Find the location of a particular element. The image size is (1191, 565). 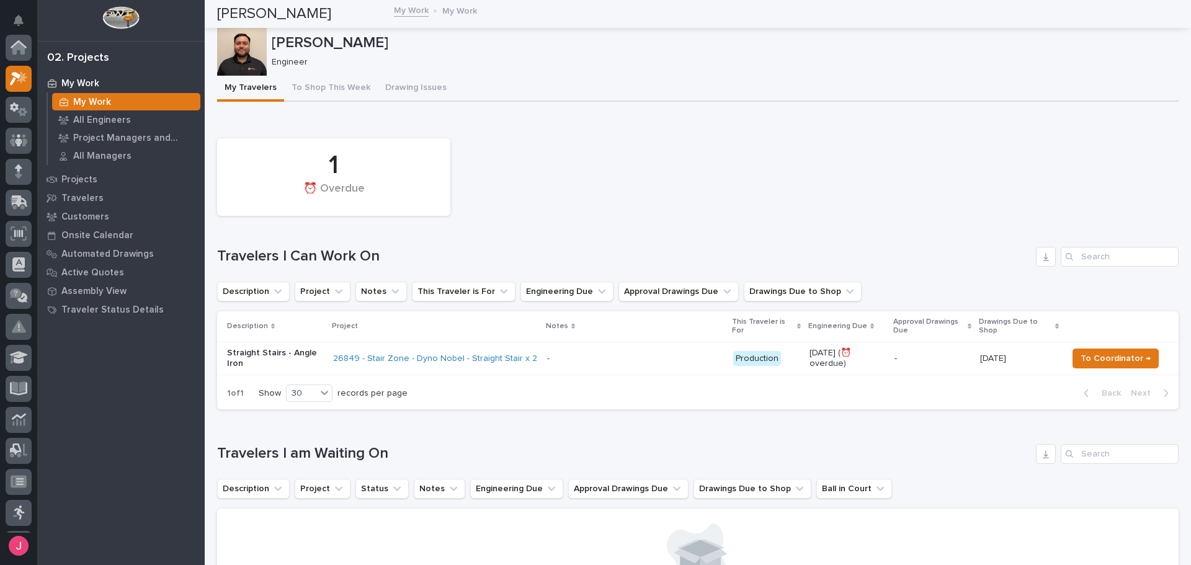

div: Notifications is located at coordinates (24, 25).